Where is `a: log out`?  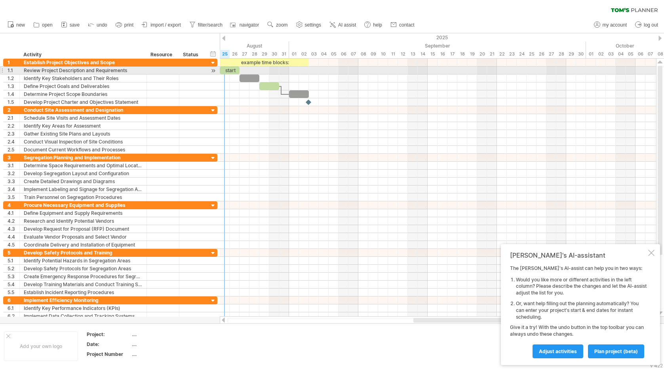 a: log out is located at coordinates (647, 25).